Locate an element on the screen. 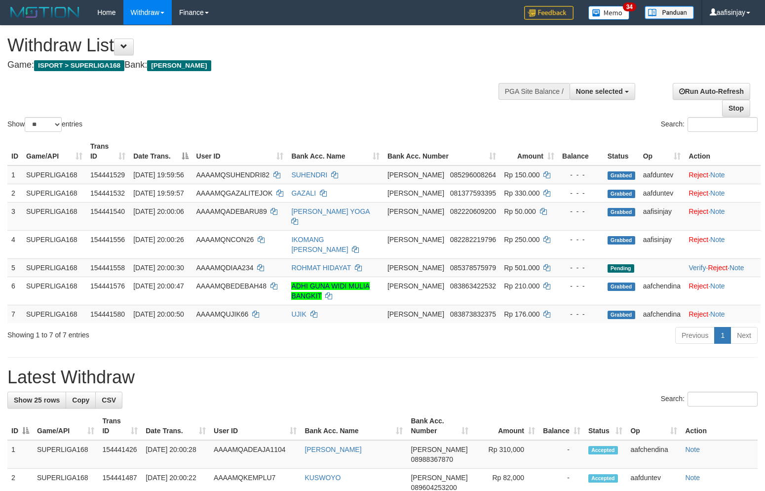 This screenshot has height=491, width=765. img: Button%20Memo.svg is located at coordinates (609, 13).